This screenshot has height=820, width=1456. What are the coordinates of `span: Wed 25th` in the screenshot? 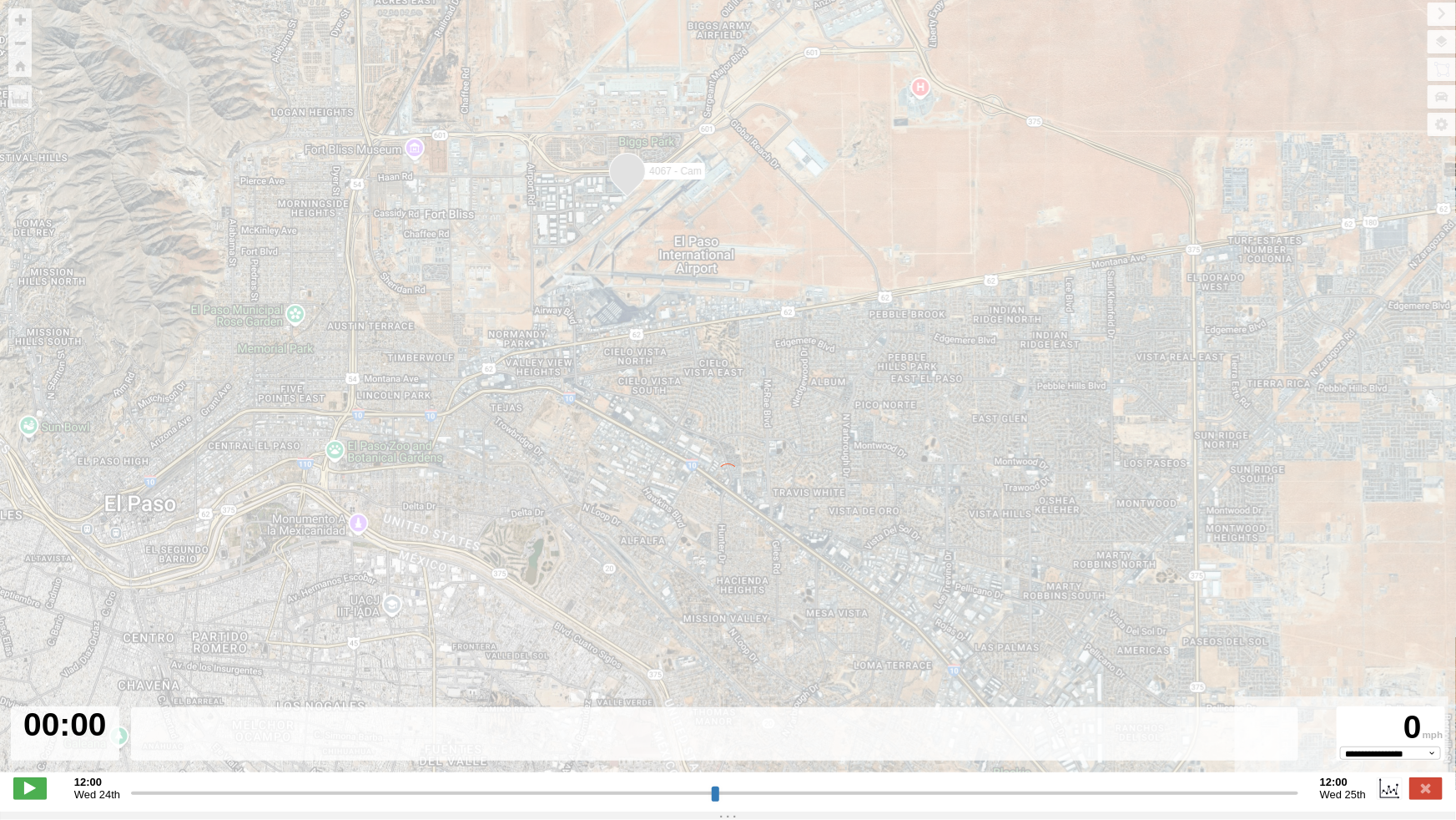 It's located at (1343, 793).